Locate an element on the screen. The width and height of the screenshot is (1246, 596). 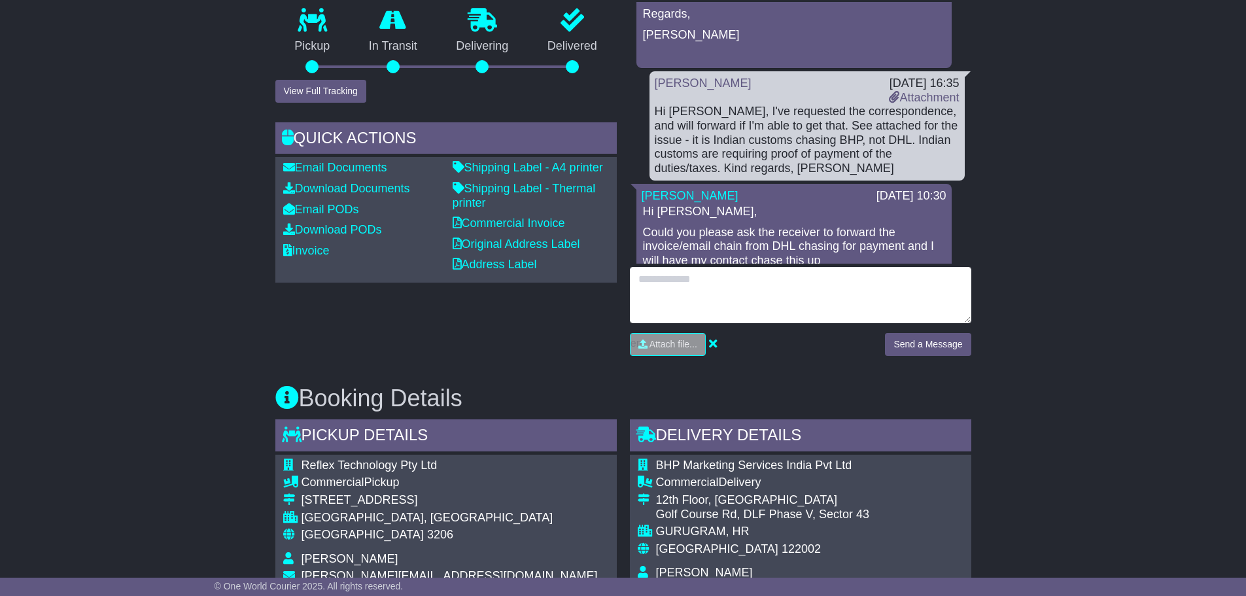
a: Email Documents is located at coordinates (335, 167).